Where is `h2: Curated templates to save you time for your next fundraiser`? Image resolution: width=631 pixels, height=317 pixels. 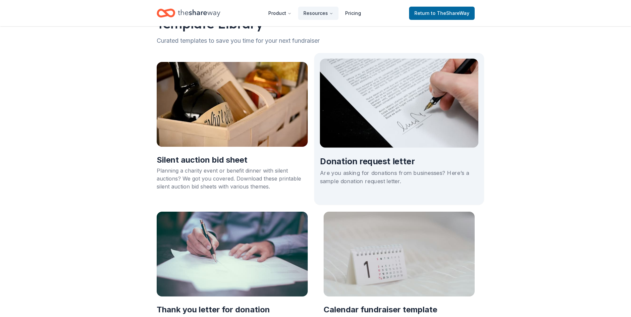
h2: Curated templates to save you time for your next fundraiser is located at coordinates (316, 41).